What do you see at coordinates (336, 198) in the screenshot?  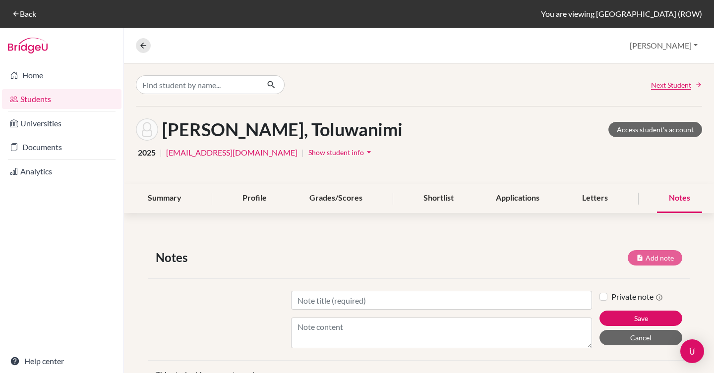 I see `div: Grades/Scores` at bounding box center [336, 198].